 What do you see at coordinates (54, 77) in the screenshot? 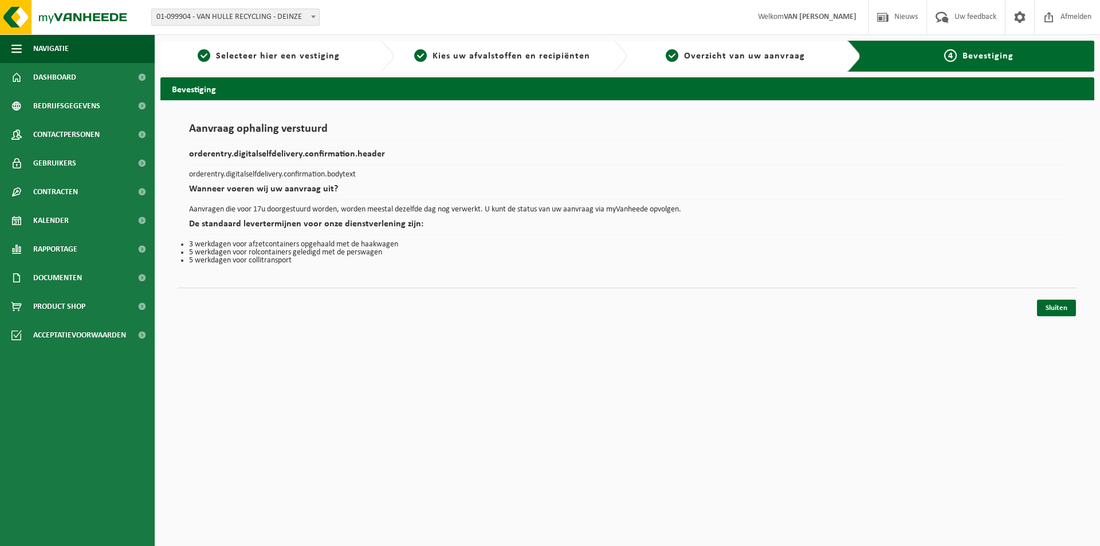
I see `span: Dashboard` at bounding box center [54, 77].